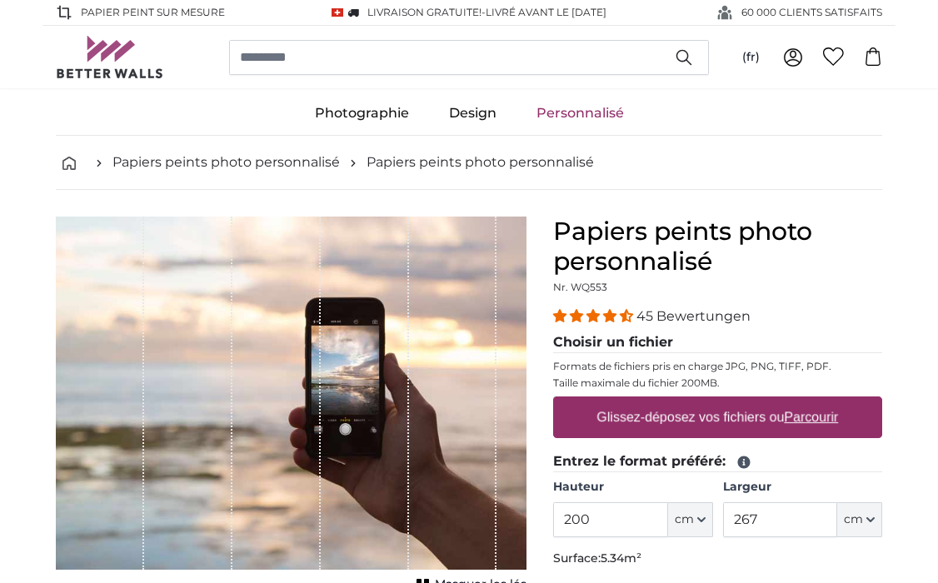  What do you see at coordinates (621, 558) in the screenshot?
I see `span: 5.34m²` at bounding box center [621, 558].